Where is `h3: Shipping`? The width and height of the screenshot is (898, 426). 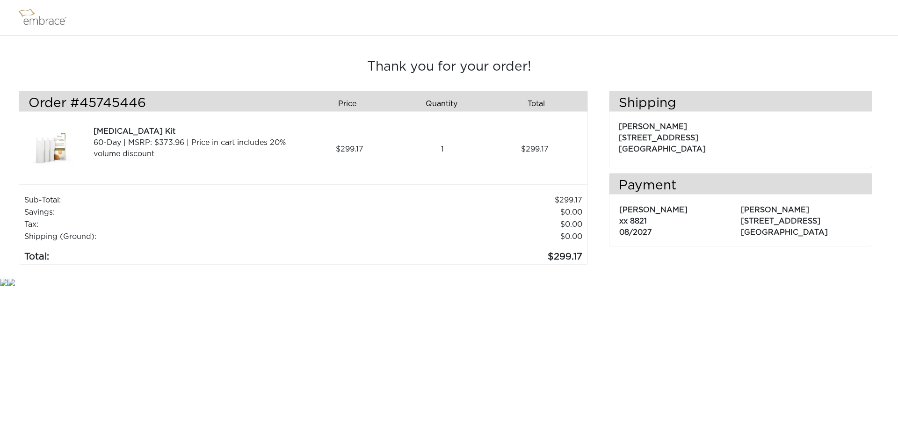
h3: Shipping is located at coordinates (741, 104).